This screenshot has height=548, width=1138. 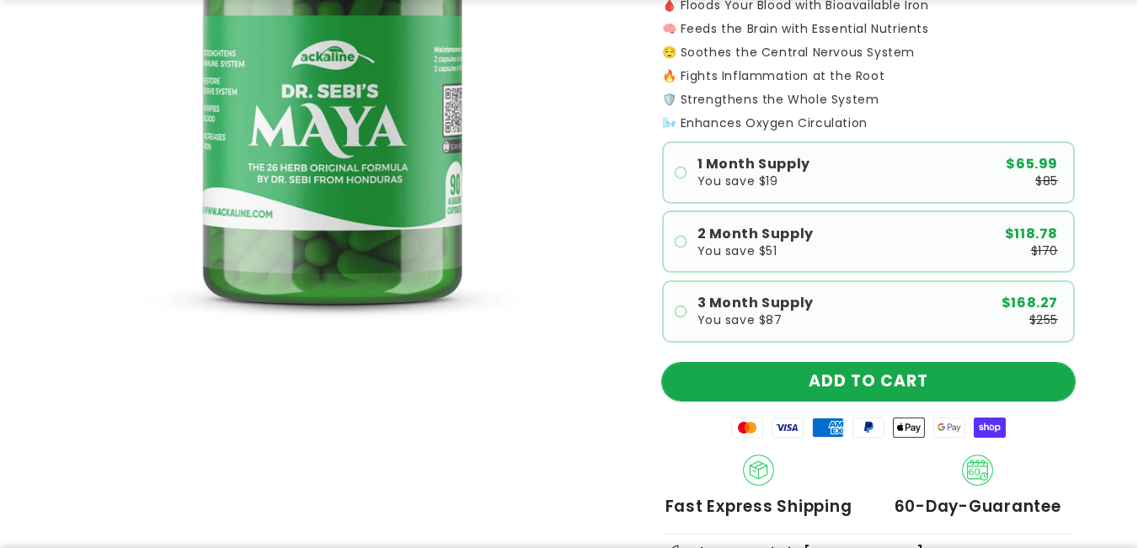 I want to click on span: 2 Month Supply, so click(x=755, y=234).